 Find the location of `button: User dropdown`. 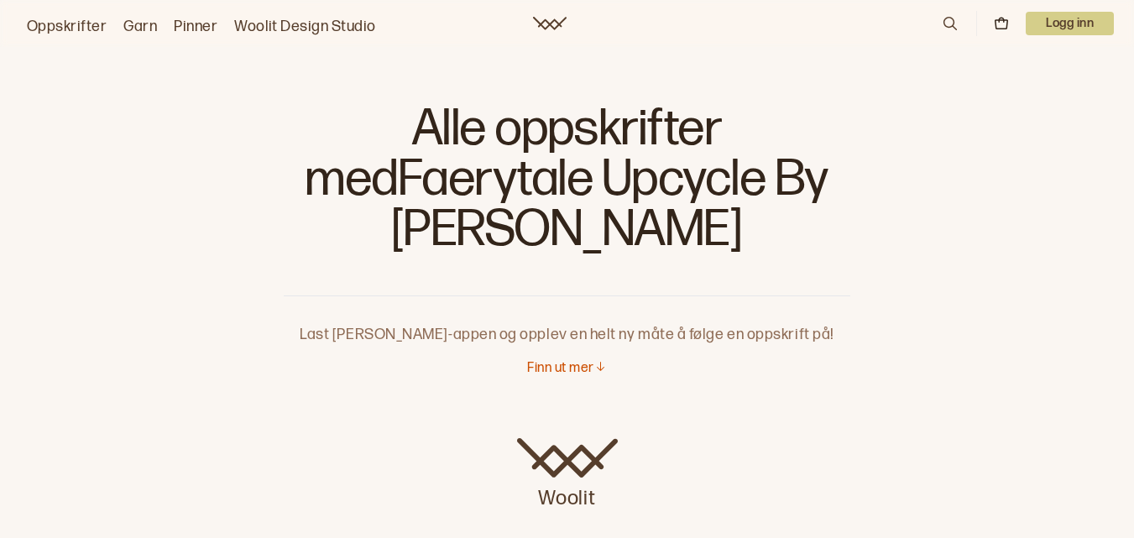

button: User dropdown is located at coordinates (1069, 23).